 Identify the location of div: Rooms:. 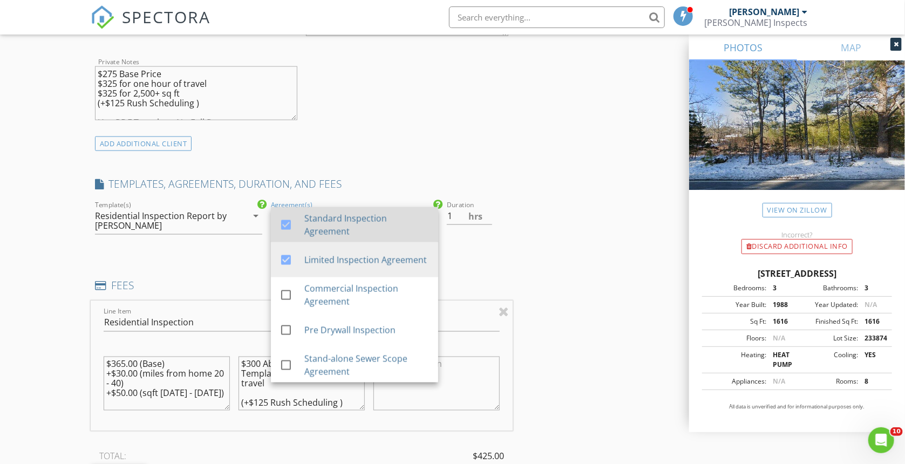
(827, 381).